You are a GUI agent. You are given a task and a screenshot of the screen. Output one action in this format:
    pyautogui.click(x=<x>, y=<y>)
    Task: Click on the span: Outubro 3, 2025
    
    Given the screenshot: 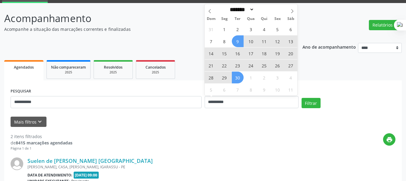 What is the action you would take?
    pyautogui.click(x=277, y=77)
    